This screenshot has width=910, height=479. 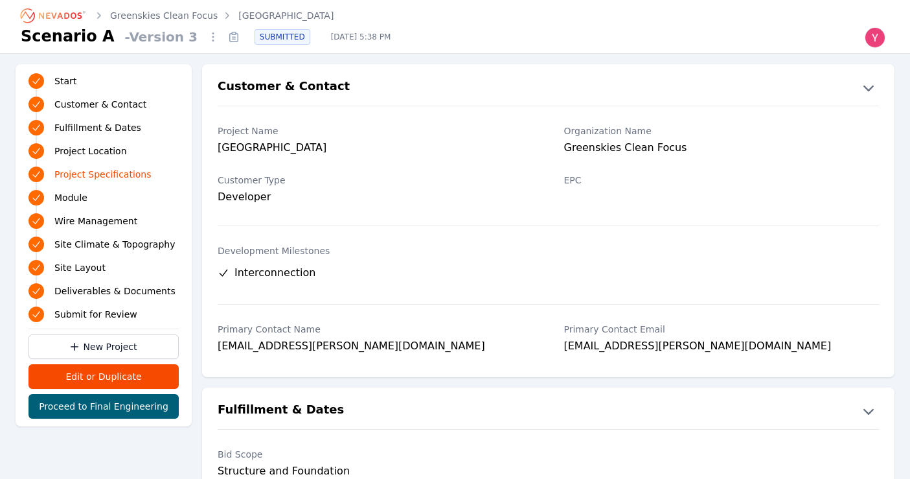 I want to click on a: Greenskies Clean Focus, so click(x=164, y=16).